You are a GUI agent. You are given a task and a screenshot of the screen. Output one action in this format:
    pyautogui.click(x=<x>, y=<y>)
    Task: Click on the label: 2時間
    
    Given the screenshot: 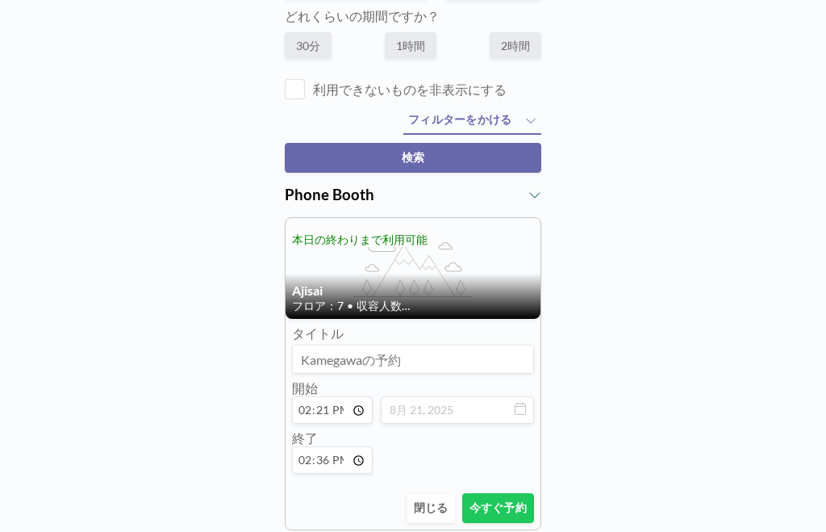 What is the action you would take?
    pyautogui.click(x=515, y=45)
    